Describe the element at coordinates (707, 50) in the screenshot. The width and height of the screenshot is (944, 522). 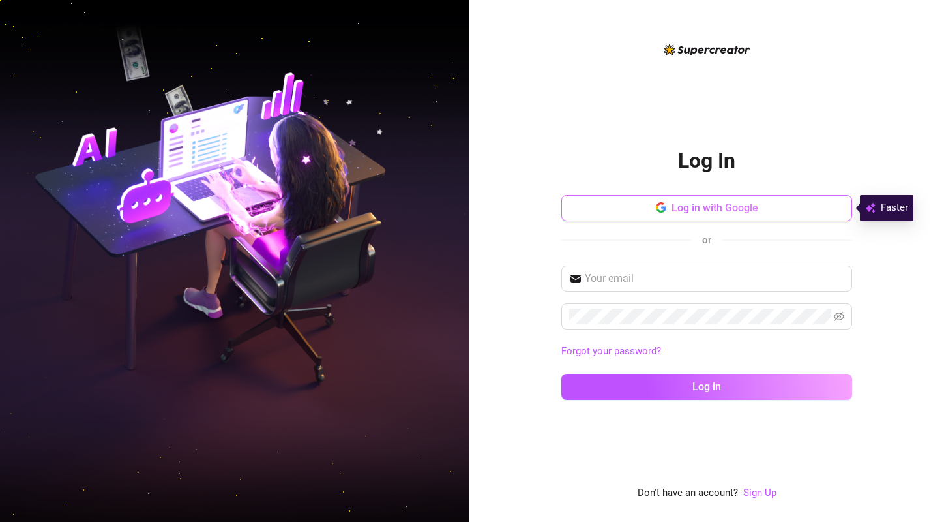
I see `img: logo-BBDzfeDw.svg` at that location.